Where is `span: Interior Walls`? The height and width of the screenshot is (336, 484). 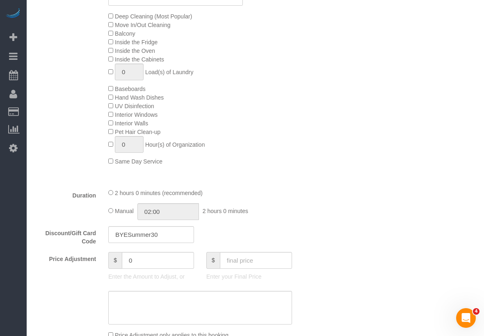 span: Interior Walls is located at coordinates (131, 123).